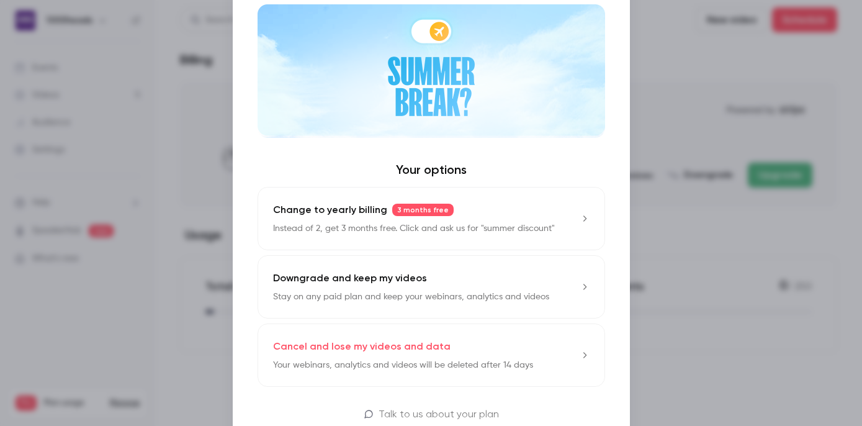 This screenshot has height=426, width=862. I want to click on p: Instead of 2, get 3 months free. Click and ask us for "summer discount", so click(414, 228).